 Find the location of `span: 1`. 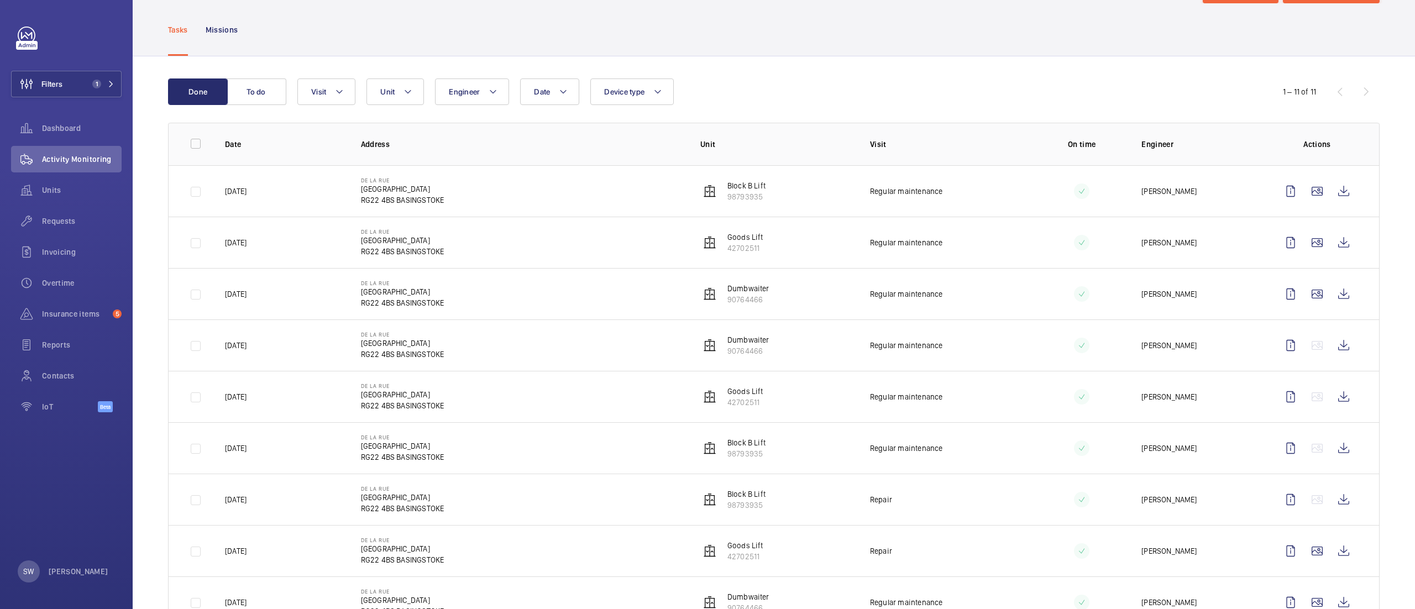

span: 1 is located at coordinates (97, 84).